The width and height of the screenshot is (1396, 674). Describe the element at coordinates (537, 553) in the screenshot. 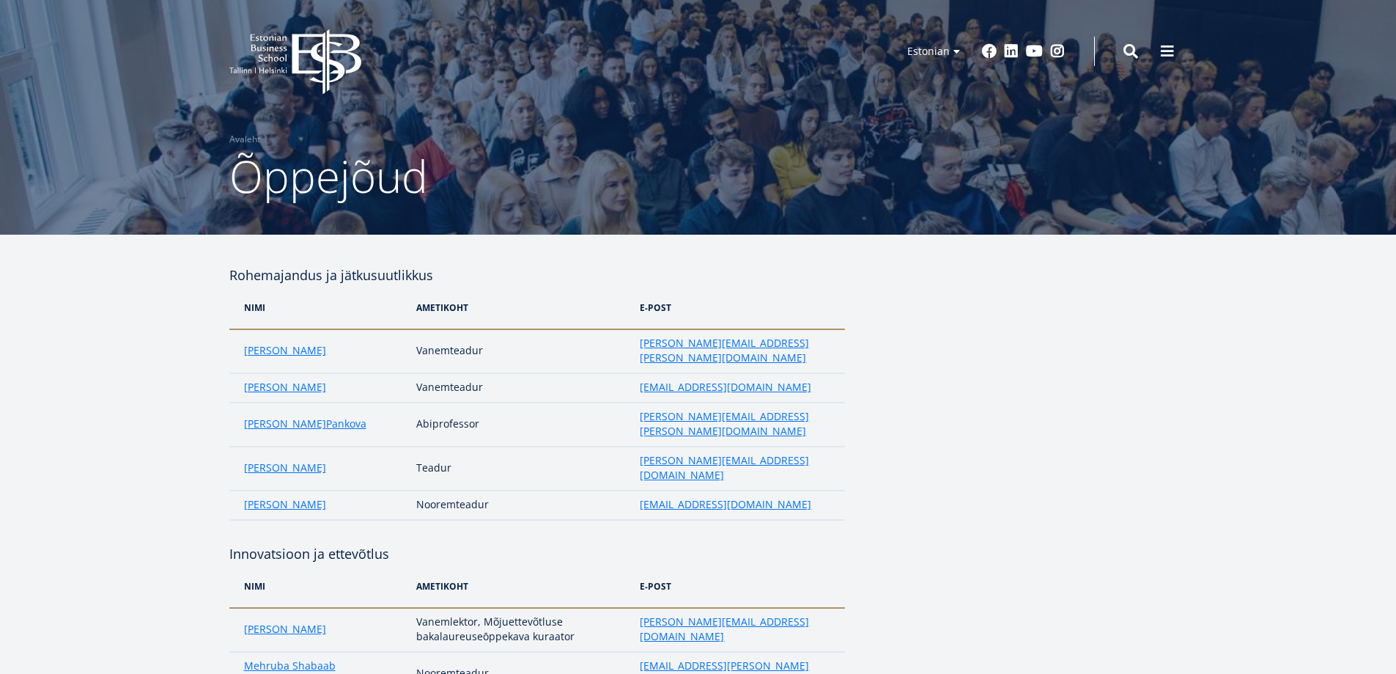

I see `h4: Innovatsioon ja ettevõtlus` at that location.